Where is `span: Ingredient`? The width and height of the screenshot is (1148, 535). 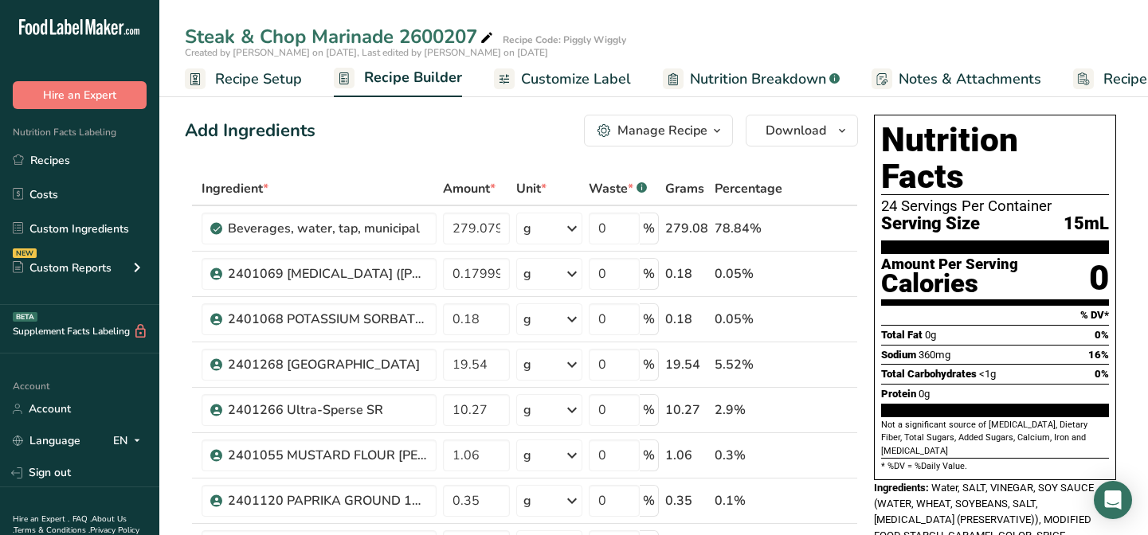 span: Ingredient is located at coordinates (235, 189).